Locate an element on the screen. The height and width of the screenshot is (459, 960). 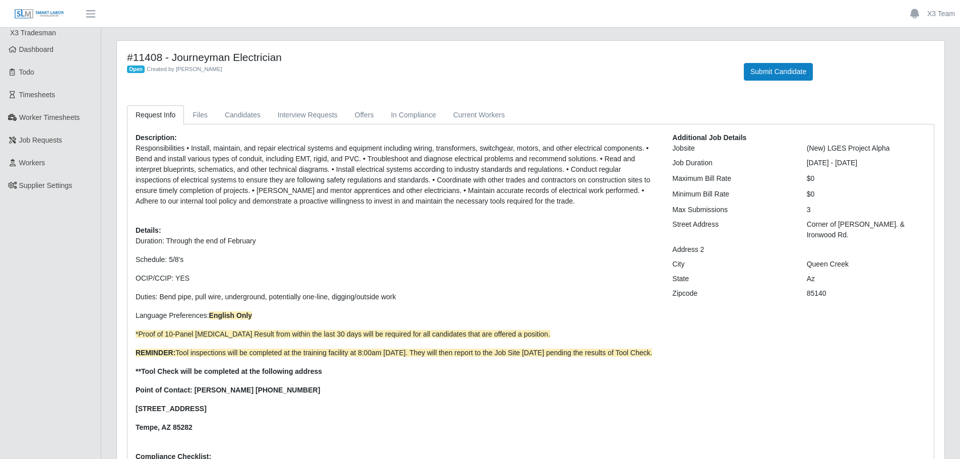
b: Additional Job Details is located at coordinates (709, 138).